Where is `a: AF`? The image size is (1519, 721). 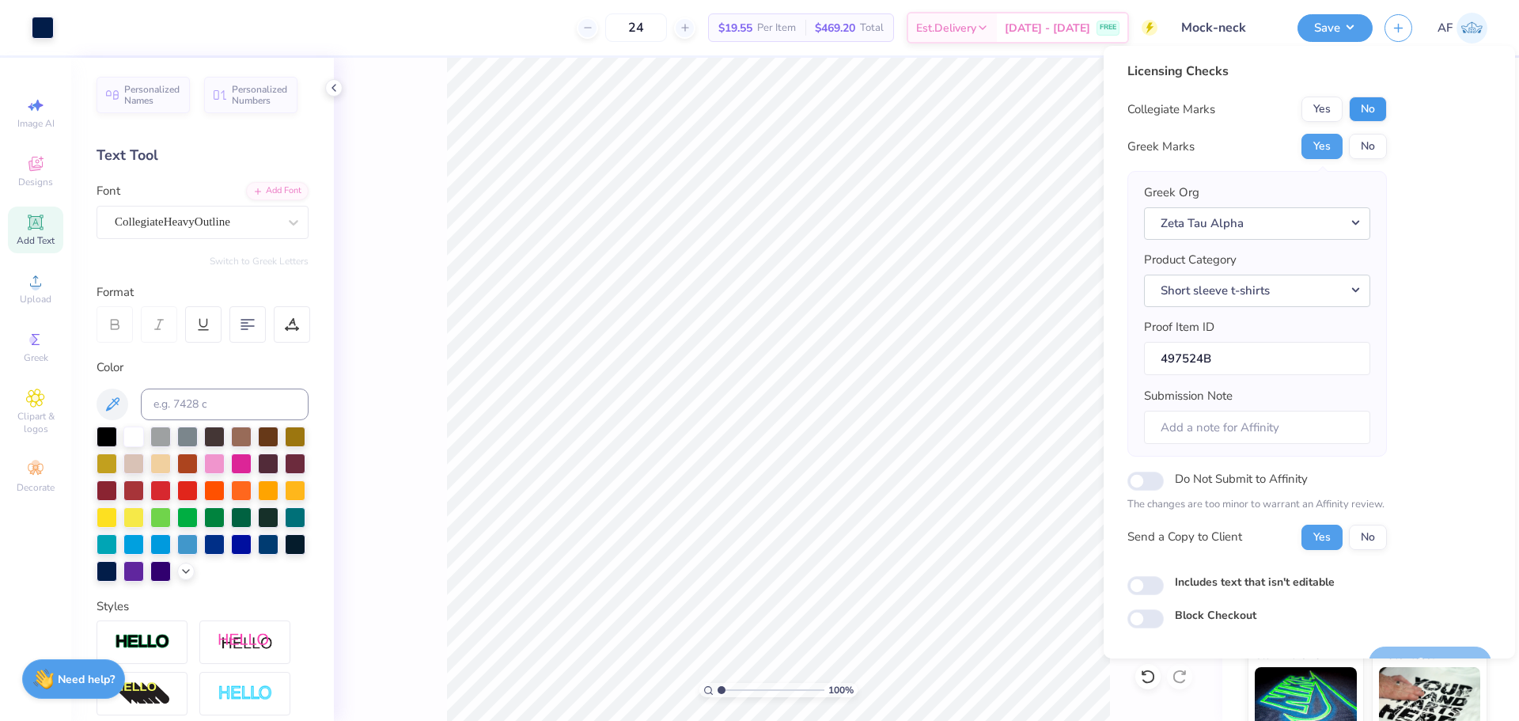 a: AF is located at coordinates (1462, 28).